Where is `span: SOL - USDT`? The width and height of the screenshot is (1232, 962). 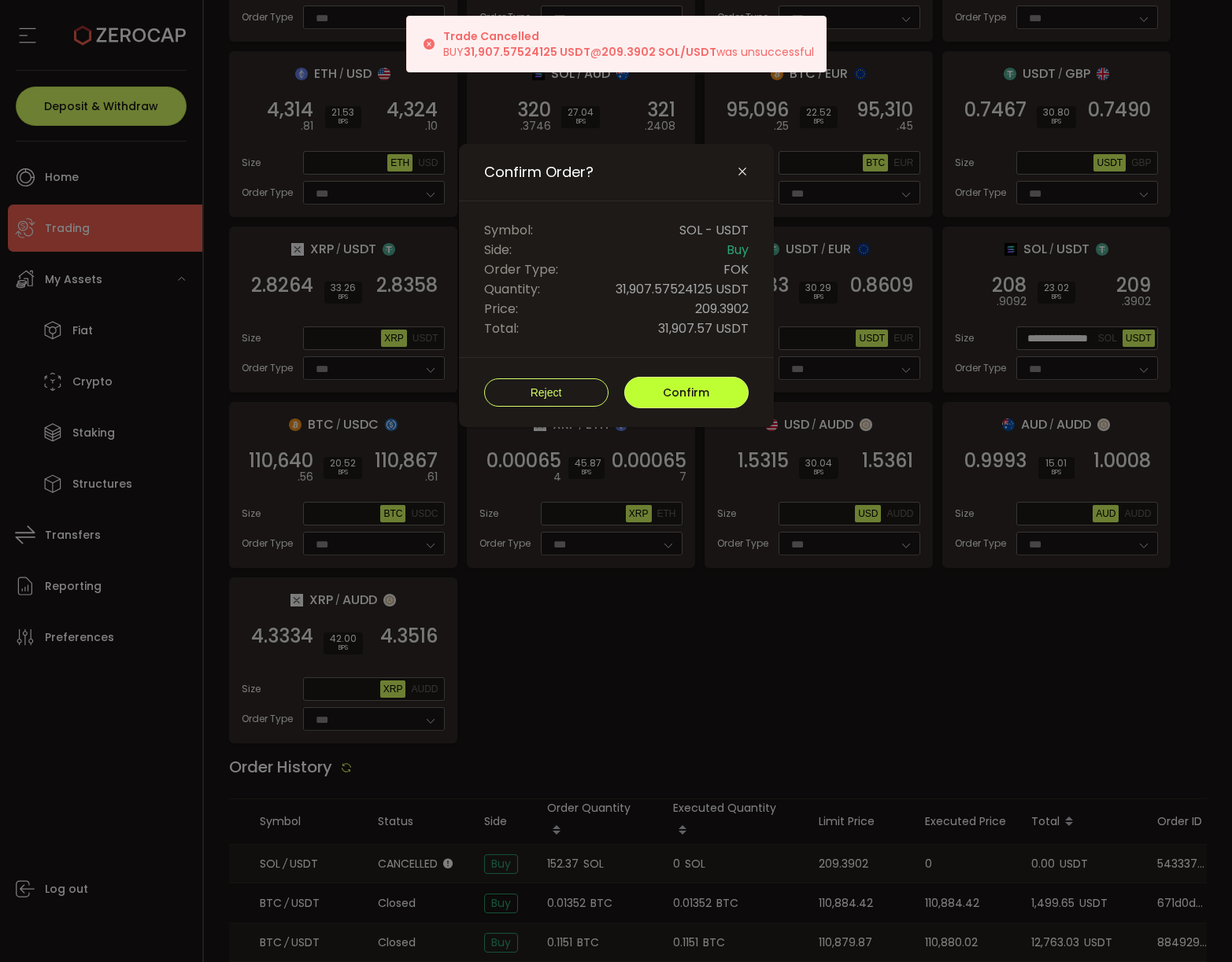
span: SOL - USDT is located at coordinates (714, 229).